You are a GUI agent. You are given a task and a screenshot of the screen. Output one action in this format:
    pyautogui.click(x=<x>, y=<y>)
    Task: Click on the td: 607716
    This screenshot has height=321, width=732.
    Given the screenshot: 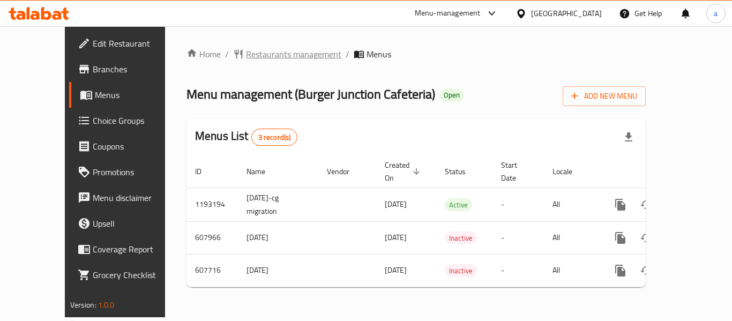 What is the action you would take?
    pyautogui.click(x=212, y=270)
    